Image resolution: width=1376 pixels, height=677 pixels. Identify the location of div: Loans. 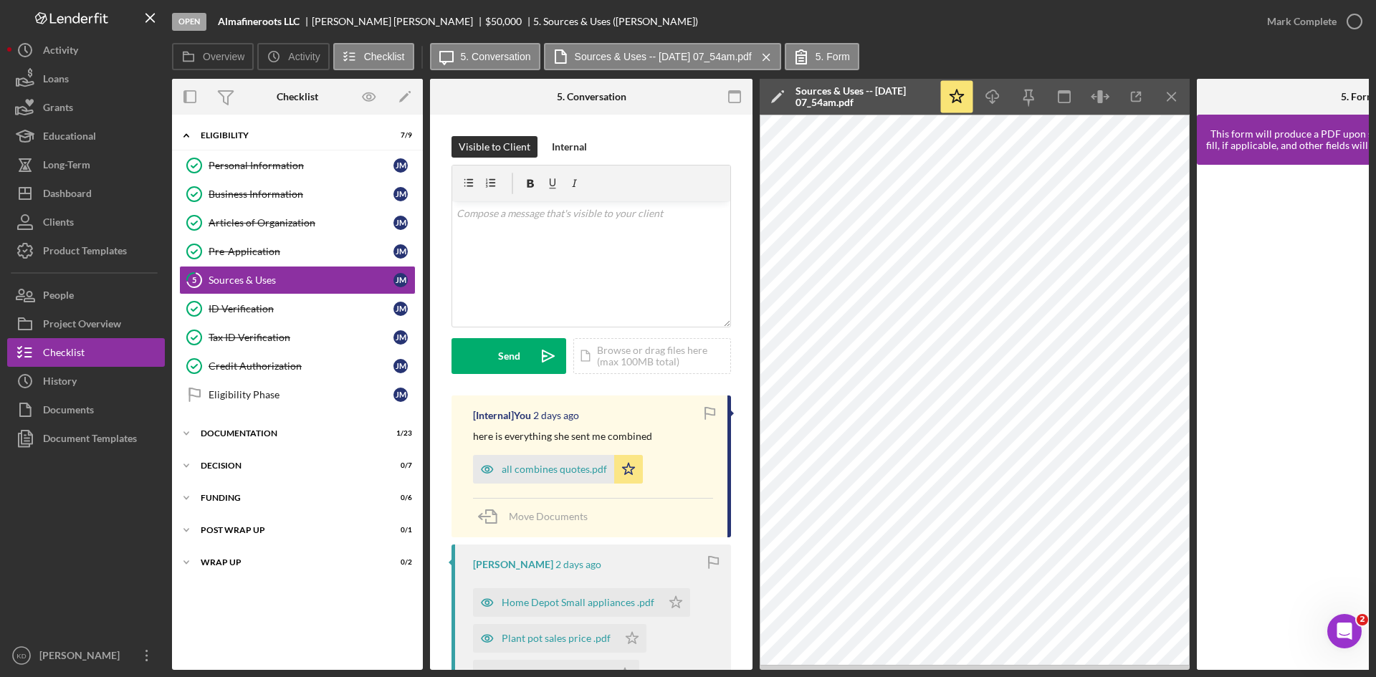
(56, 80).